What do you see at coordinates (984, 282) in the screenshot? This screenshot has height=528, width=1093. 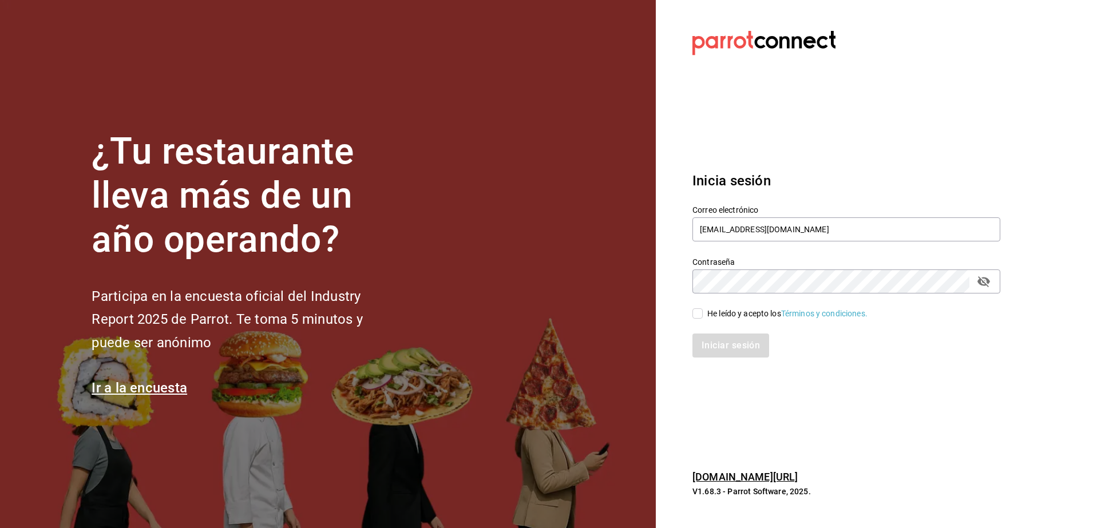 I see `button: passwordField` at bounding box center [984, 282].